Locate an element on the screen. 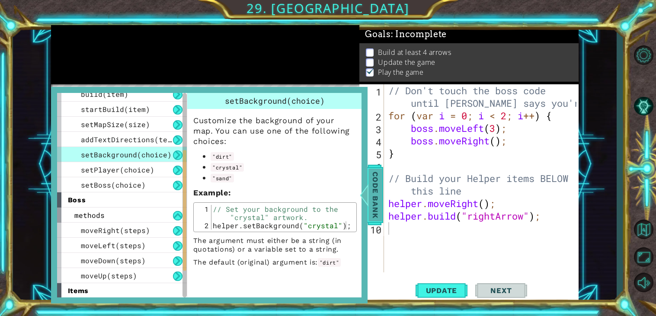  div: 4 is located at coordinates (373, 142).